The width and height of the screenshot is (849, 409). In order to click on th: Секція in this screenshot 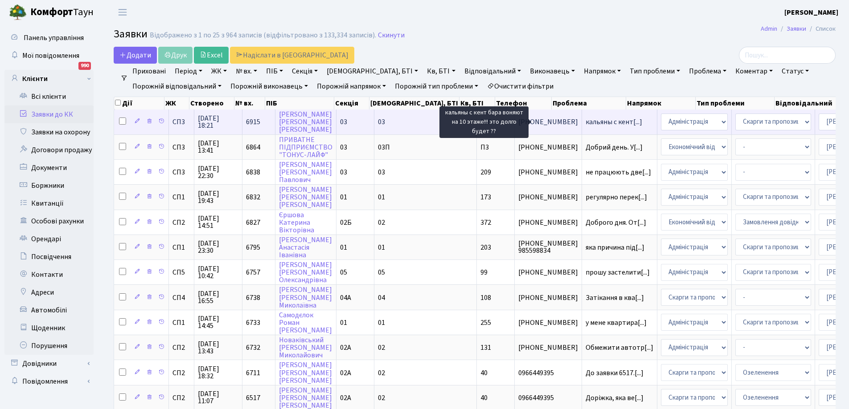, I will do `click(352, 103)`.